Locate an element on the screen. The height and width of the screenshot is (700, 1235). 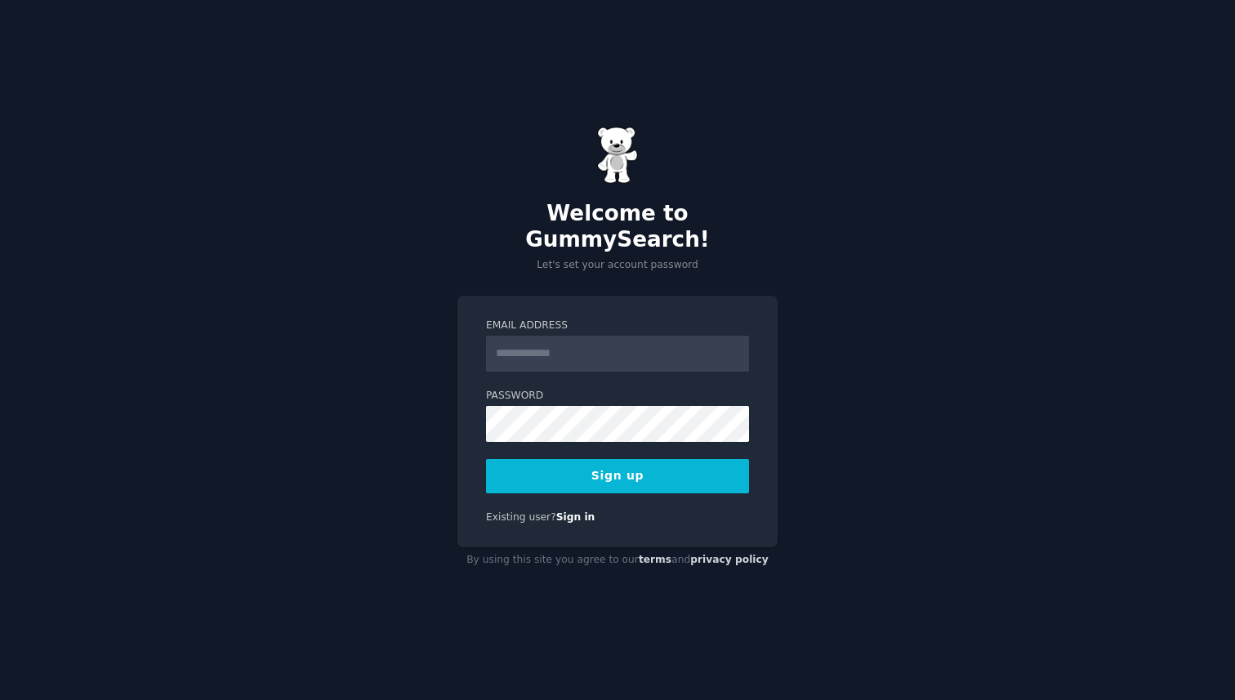
p: Let's set your account password is located at coordinates (617, 265).